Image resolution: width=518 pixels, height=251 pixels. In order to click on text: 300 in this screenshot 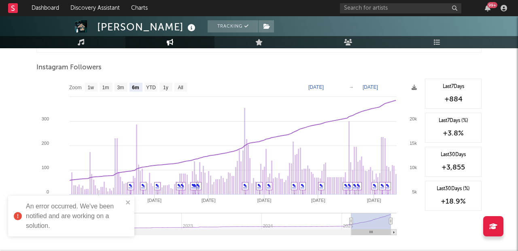, I will do `click(45, 119)`.